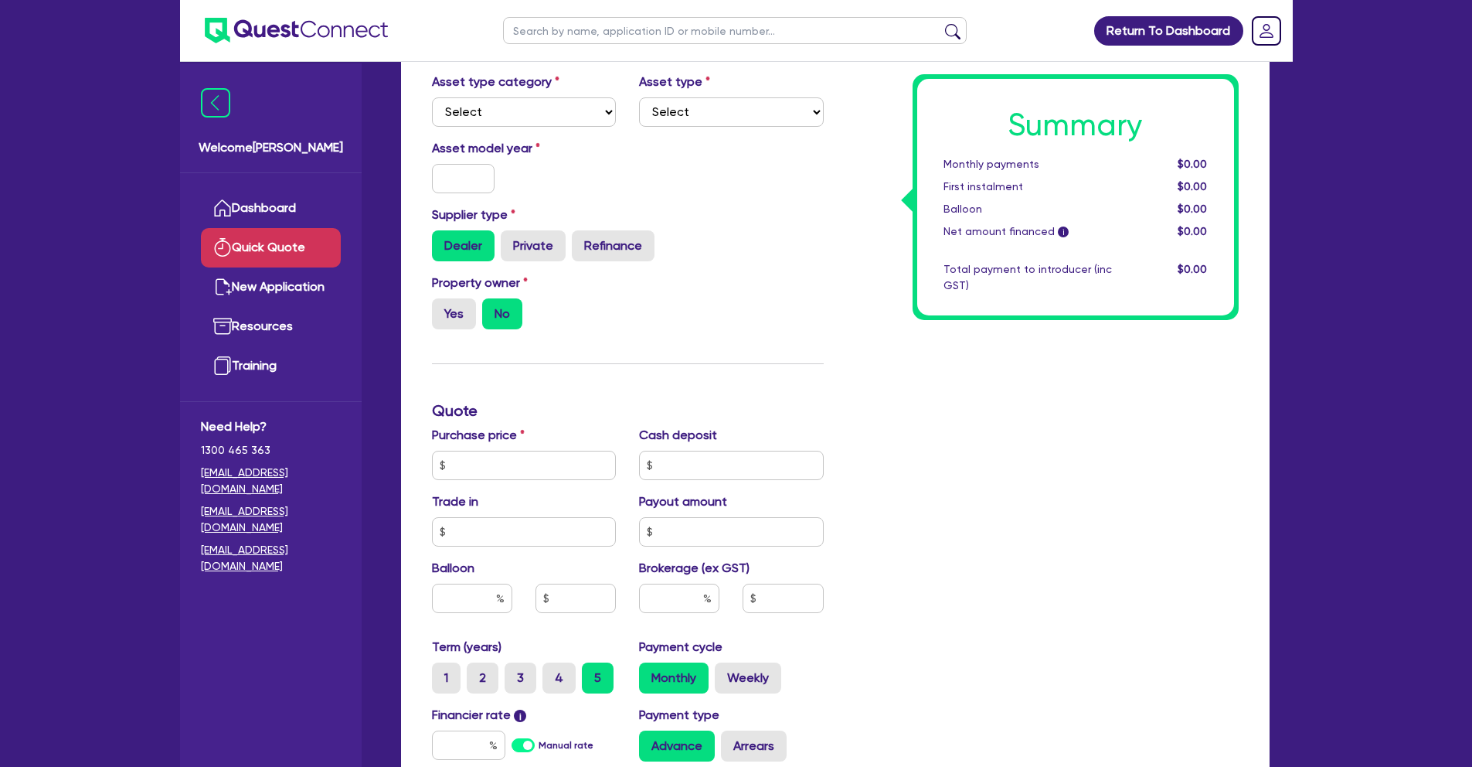 This screenshot has width=1472, height=767. Describe the element at coordinates (463, 246) in the screenshot. I see `label: Dealer` at that location.